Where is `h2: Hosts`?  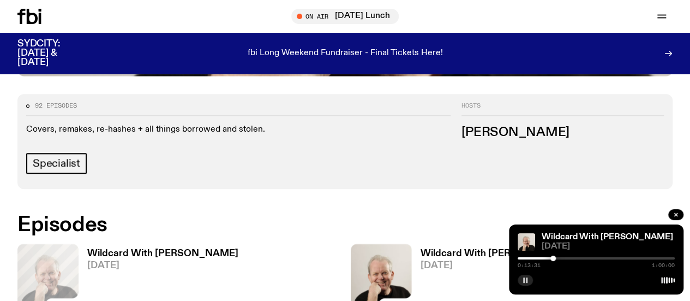
h2: Hosts is located at coordinates (563, 109).